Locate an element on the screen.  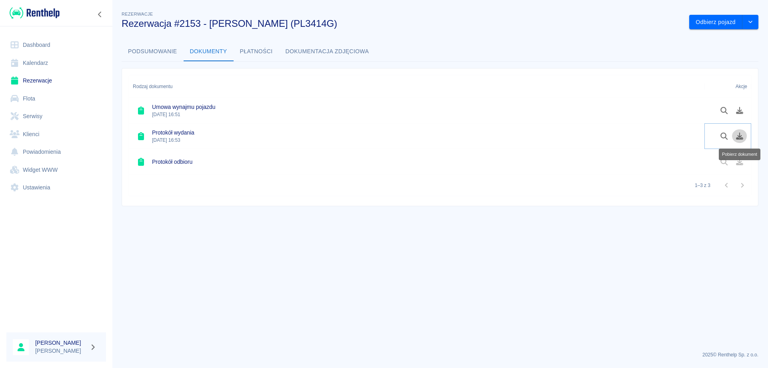
h6: Umowa wynajmu pojazdu is located at coordinates (184, 107).